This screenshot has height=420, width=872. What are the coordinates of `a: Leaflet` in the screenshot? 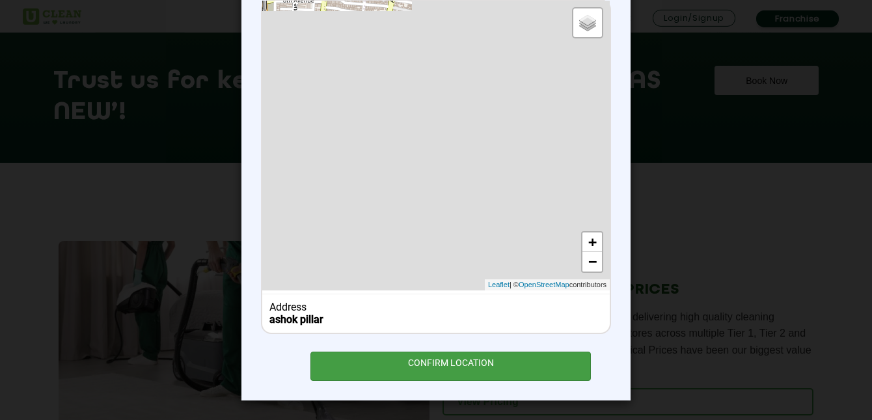 It's located at (499, 284).